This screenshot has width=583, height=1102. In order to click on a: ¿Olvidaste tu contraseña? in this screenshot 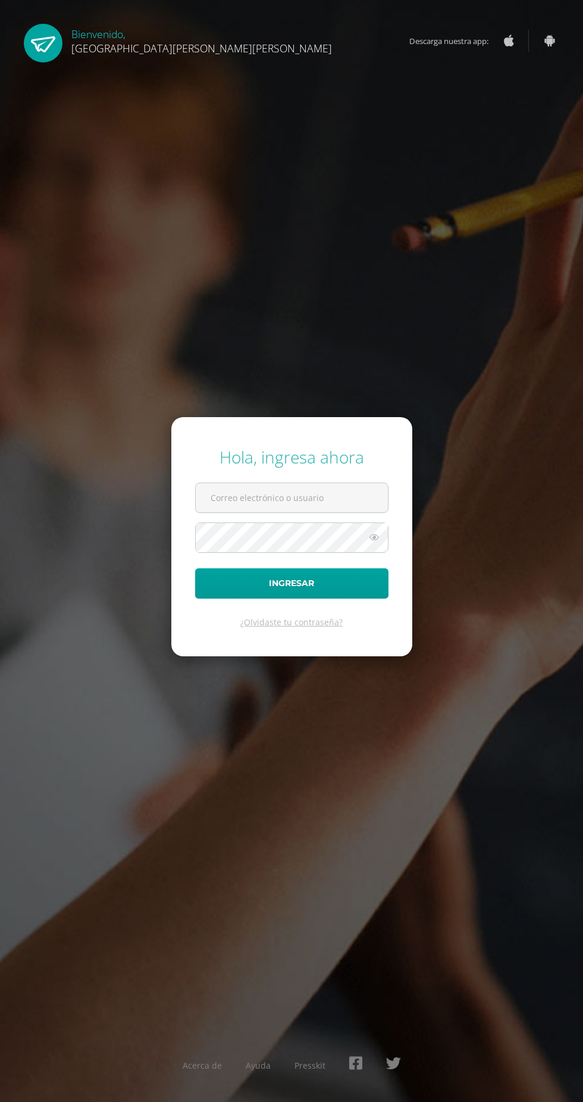, I will do `click(292, 622)`.